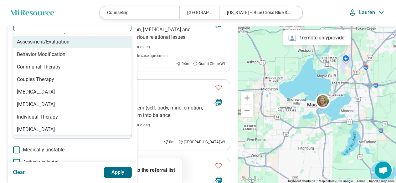 The image size is (396, 183). I want to click on div: Counseling, so click(139, 13).